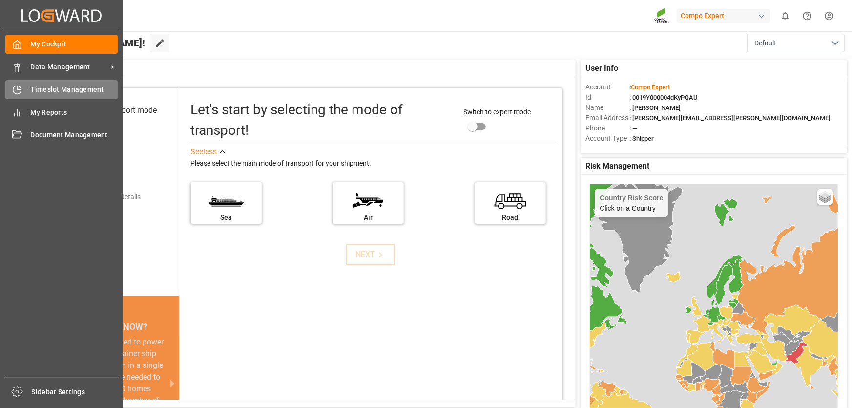 This screenshot has height=408, width=852. Describe the element at coordinates (373, 163) in the screenshot. I see `div: Please select the main mode of transport for your shipment.` at that location.